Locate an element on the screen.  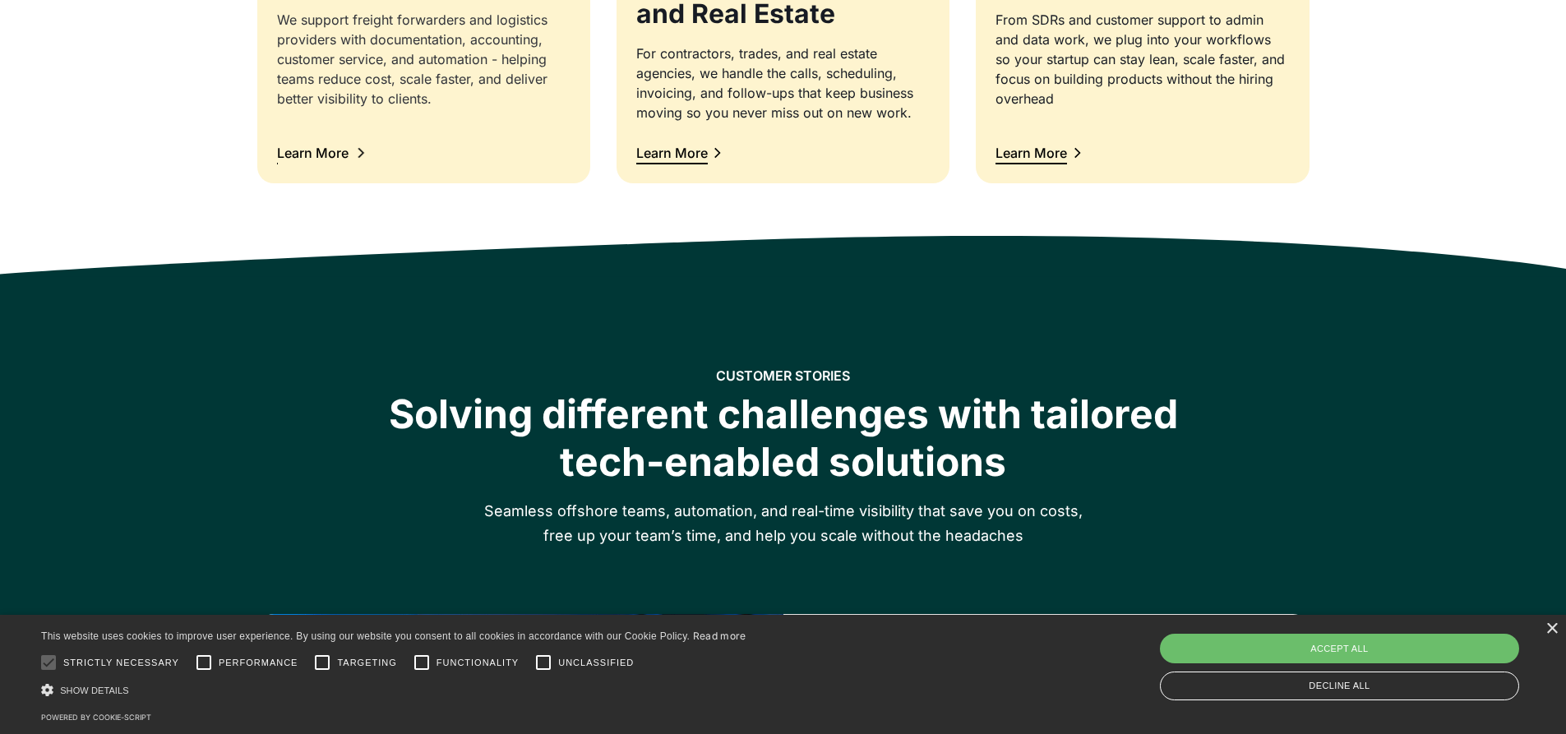
span: Performance is located at coordinates (258, 663).